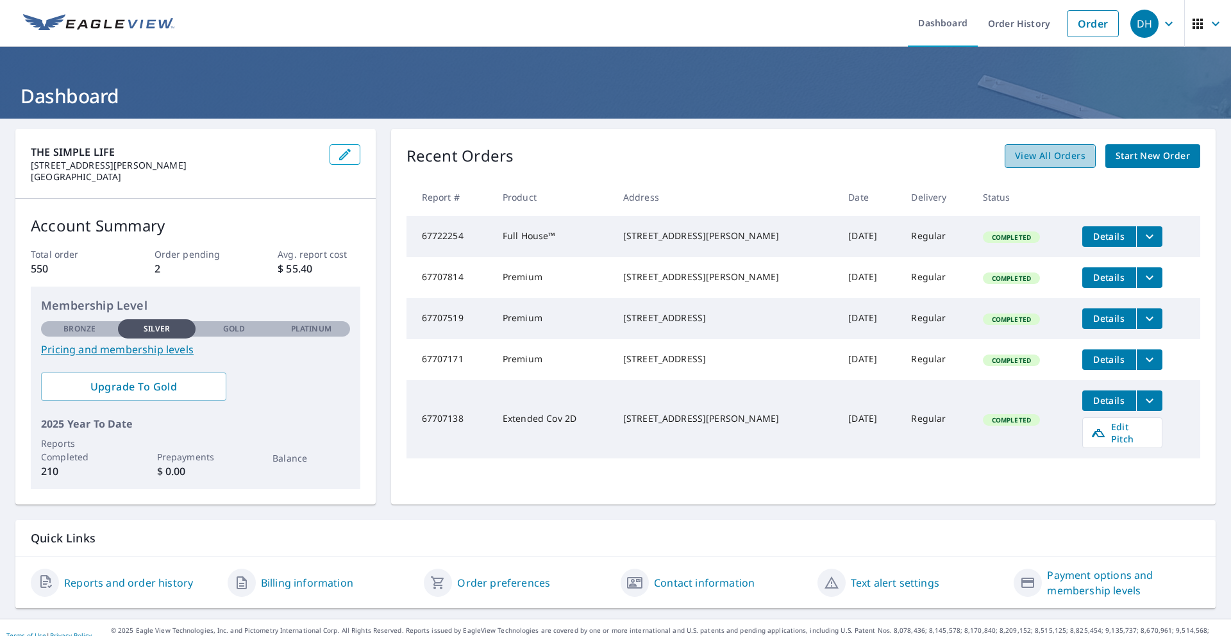 This screenshot has height=636, width=1231. What do you see at coordinates (196, 226) in the screenshot?
I see `p: Account Summary` at bounding box center [196, 226].